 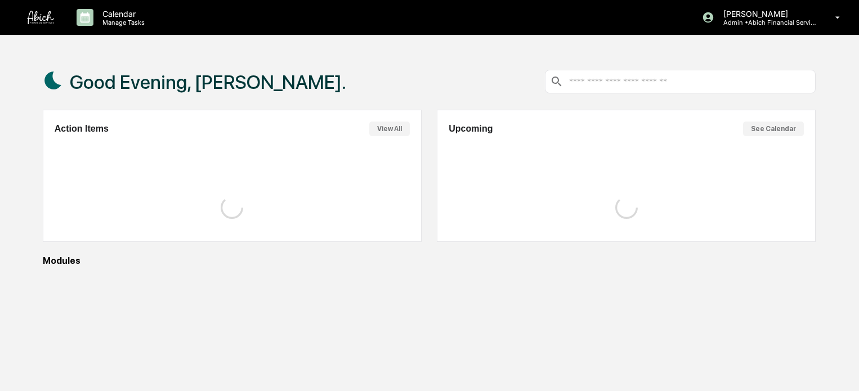 What do you see at coordinates (774, 129) in the screenshot?
I see `button: See Calendar` at bounding box center [774, 129].